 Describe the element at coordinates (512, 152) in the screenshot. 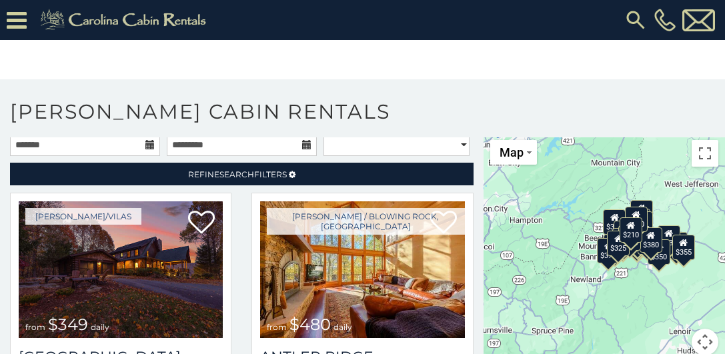

I see `span: Map` at that location.